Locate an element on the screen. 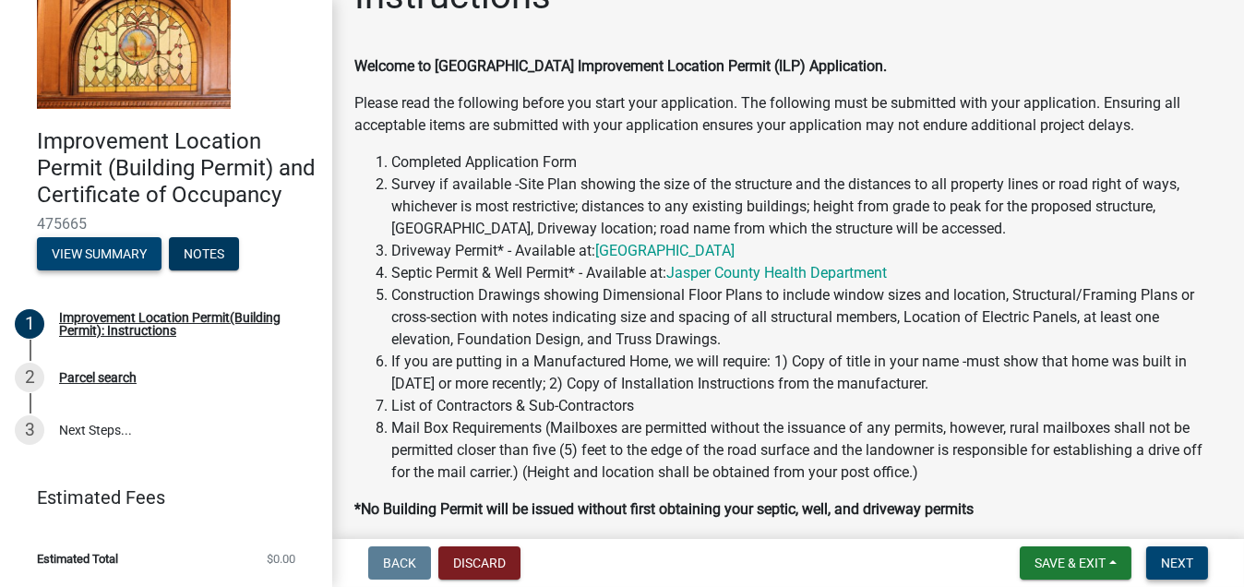 This screenshot has width=1244, height=587. div: Parcel search is located at coordinates (98, 378).